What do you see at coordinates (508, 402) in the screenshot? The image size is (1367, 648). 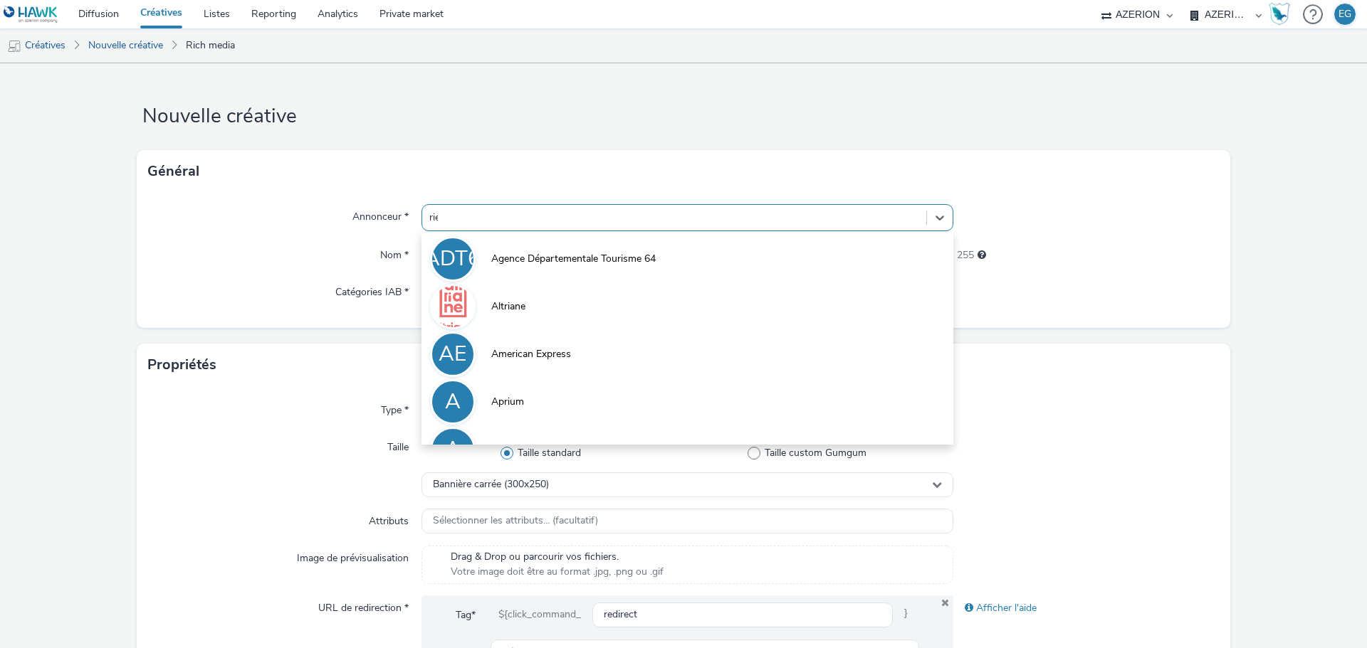 I see `span: Aprium` at bounding box center [508, 402].